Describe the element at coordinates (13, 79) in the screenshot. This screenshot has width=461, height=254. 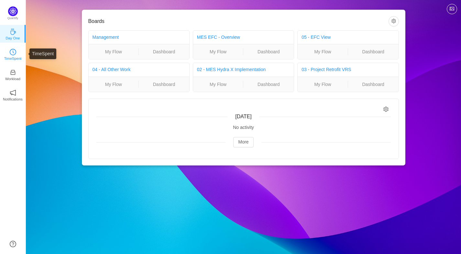
I see `p: Workload` at that location.